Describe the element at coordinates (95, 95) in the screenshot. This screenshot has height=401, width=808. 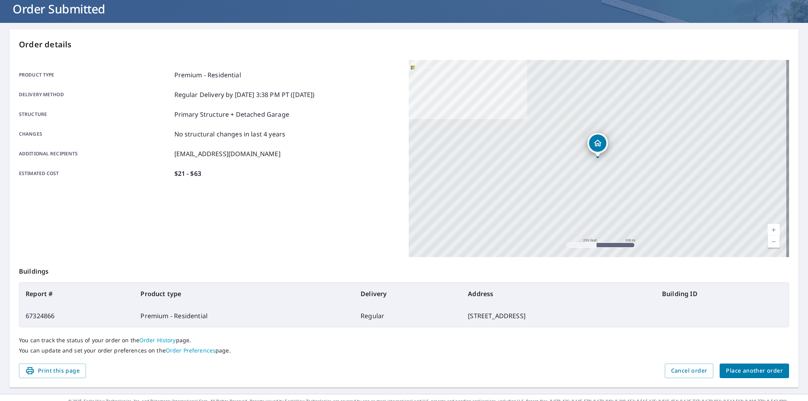
I see `p: Delivery method` at that location.